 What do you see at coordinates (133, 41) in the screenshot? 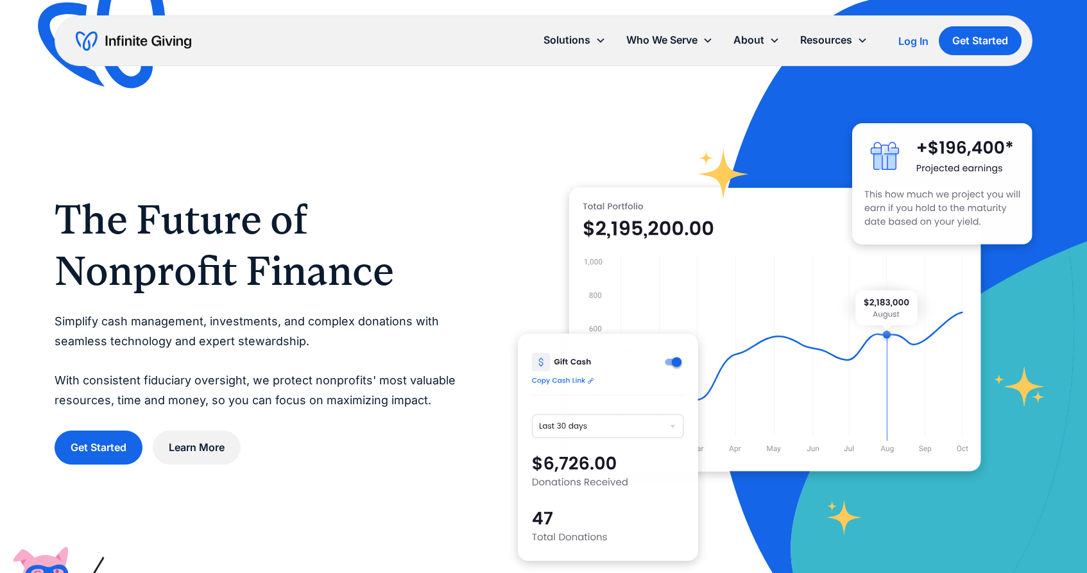
I see `a: home` at bounding box center [133, 41].